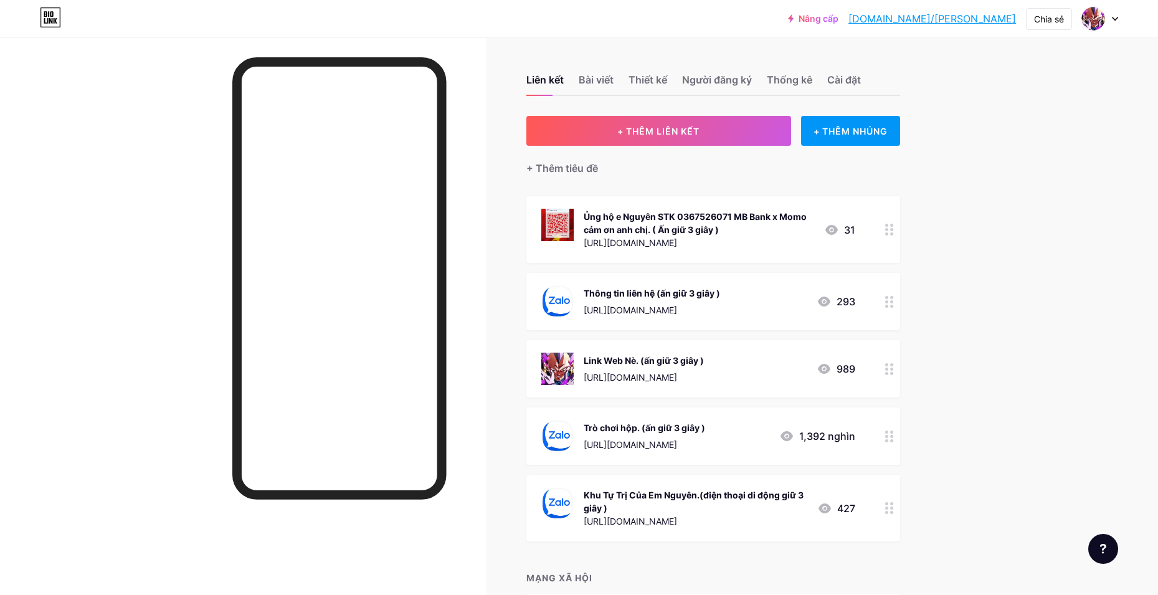  What do you see at coordinates (558, 302) in the screenshot?
I see `img: Thông tin liên hệ (ấn giữ 3 giây )` at bounding box center [558, 302].